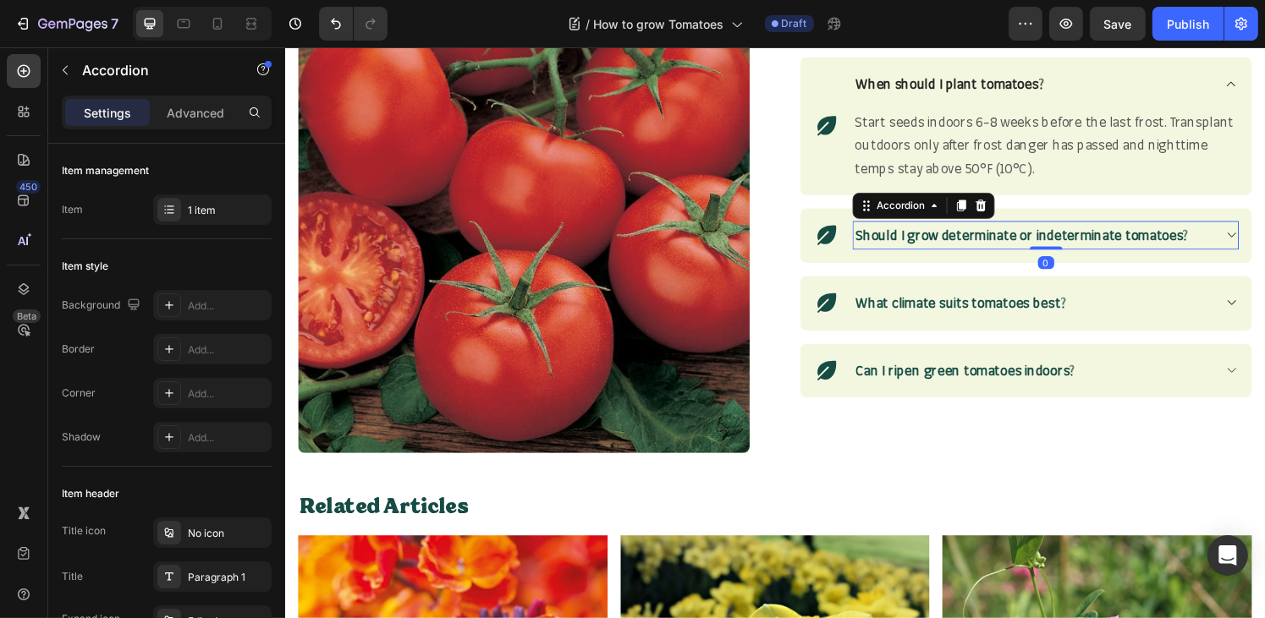  What do you see at coordinates (85, 266) in the screenshot?
I see `div: Item style` at bounding box center [85, 266].